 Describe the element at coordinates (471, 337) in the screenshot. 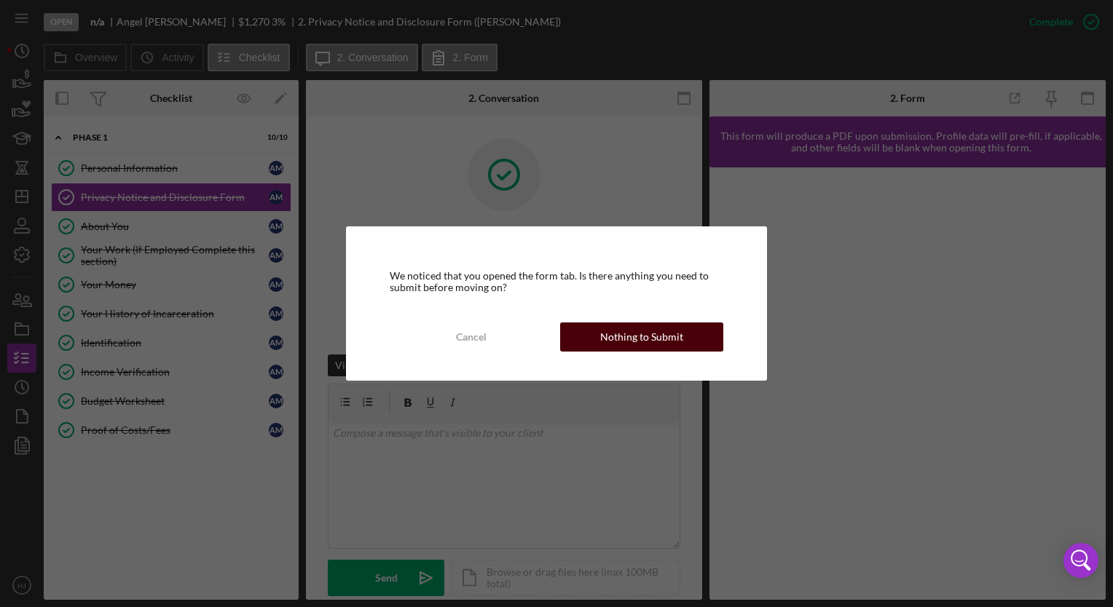

I see `div: Cancel` at that location.